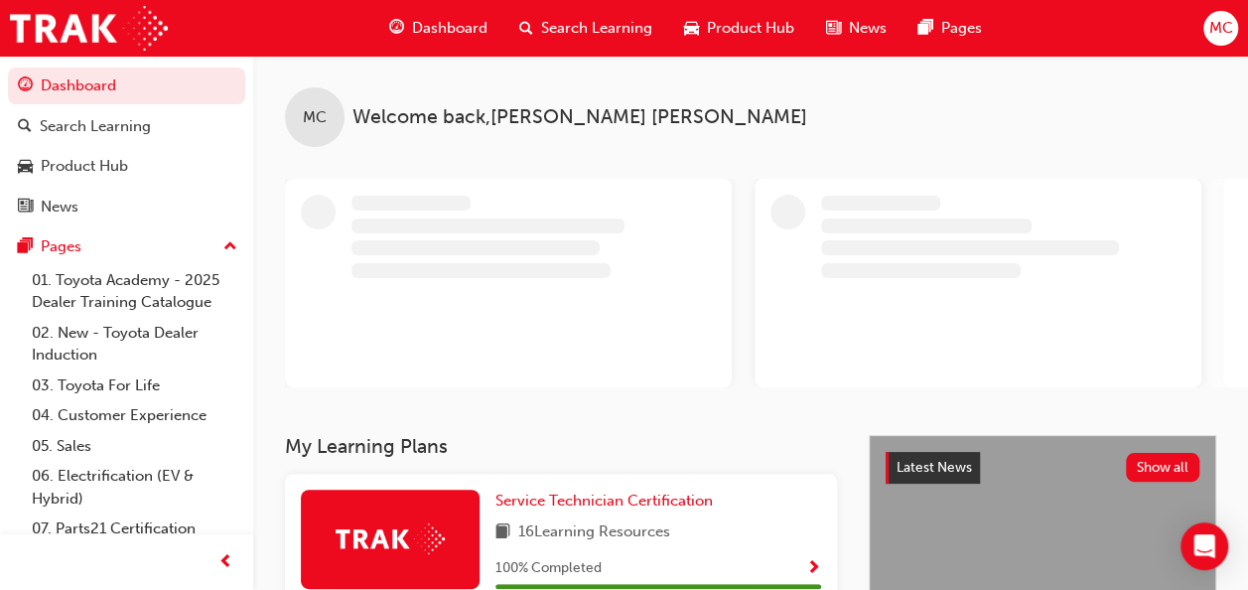 The height and width of the screenshot is (590, 1248). I want to click on span: 16 Learning Resources, so click(594, 532).